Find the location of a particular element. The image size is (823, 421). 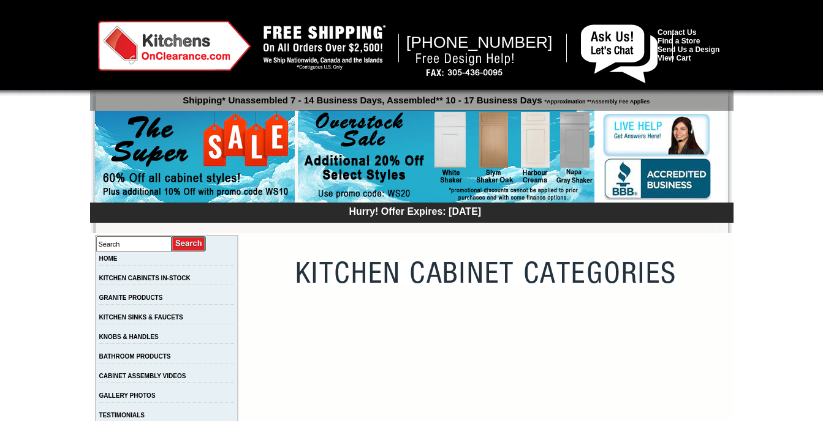

a: CABINET ASSEMBLY VIDEOS is located at coordinates (143, 376).